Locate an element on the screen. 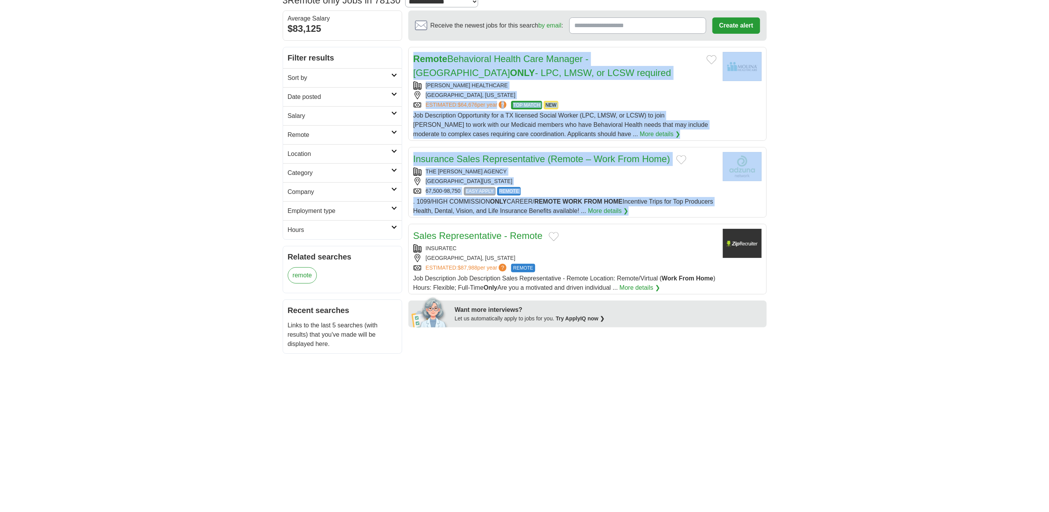 This screenshot has width=1049, height=512. a: Employment type is located at coordinates (342, 211).